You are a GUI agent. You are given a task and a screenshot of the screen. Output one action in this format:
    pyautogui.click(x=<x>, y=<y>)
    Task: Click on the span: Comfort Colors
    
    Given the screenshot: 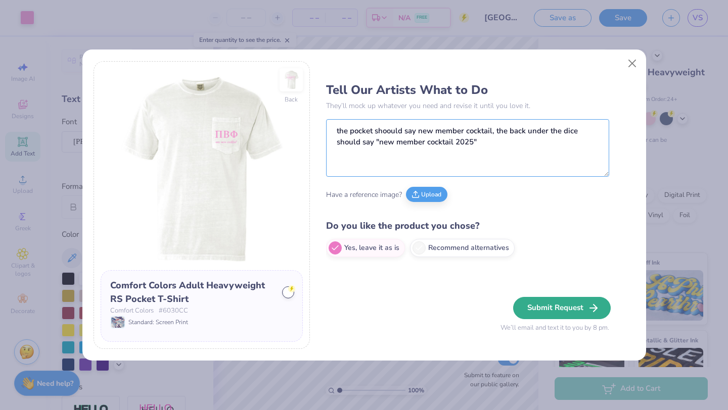 What is the action you would take?
    pyautogui.click(x=132, y=311)
    